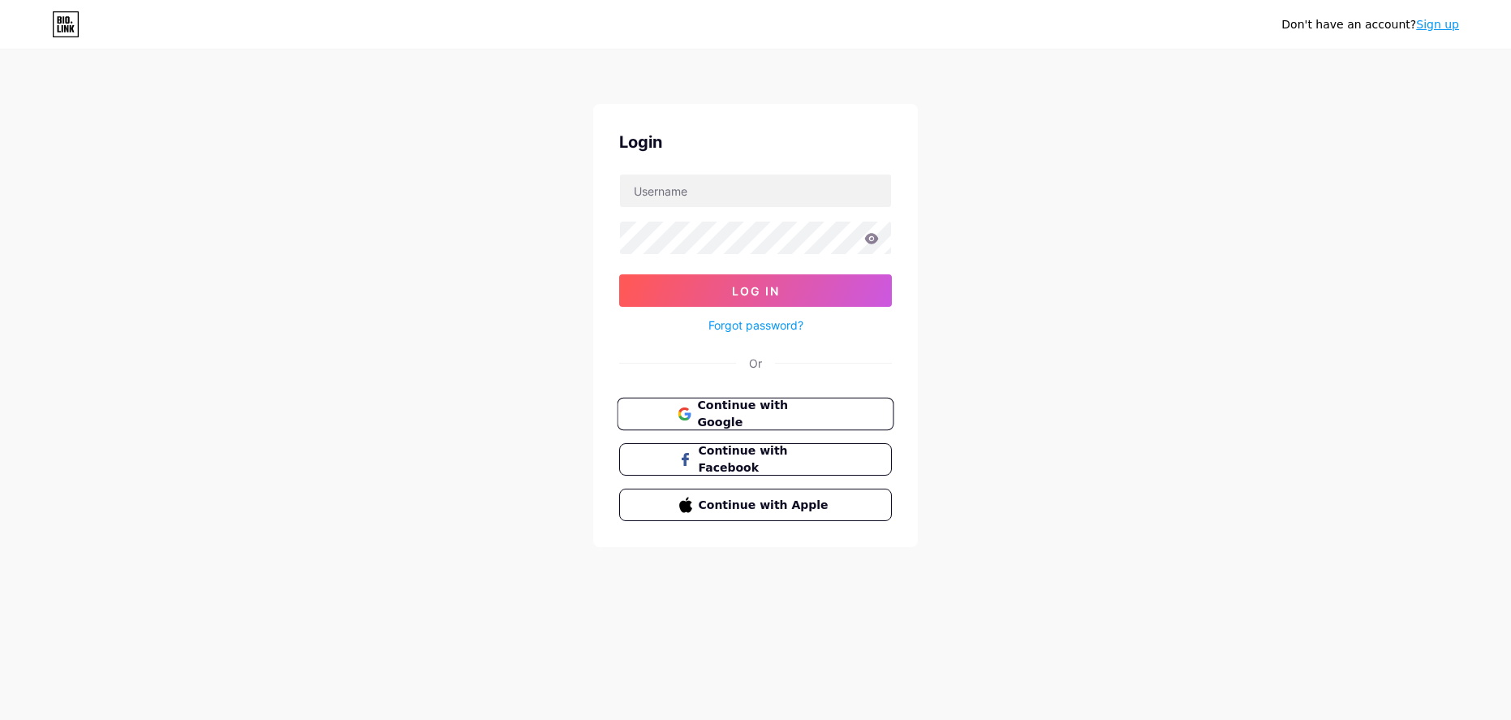 This screenshot has width=1511, height=720. What do you see at coordinates (756, 325) in the screenshot?
I see `a: Forgot password?` at bounding box center [756, 325].